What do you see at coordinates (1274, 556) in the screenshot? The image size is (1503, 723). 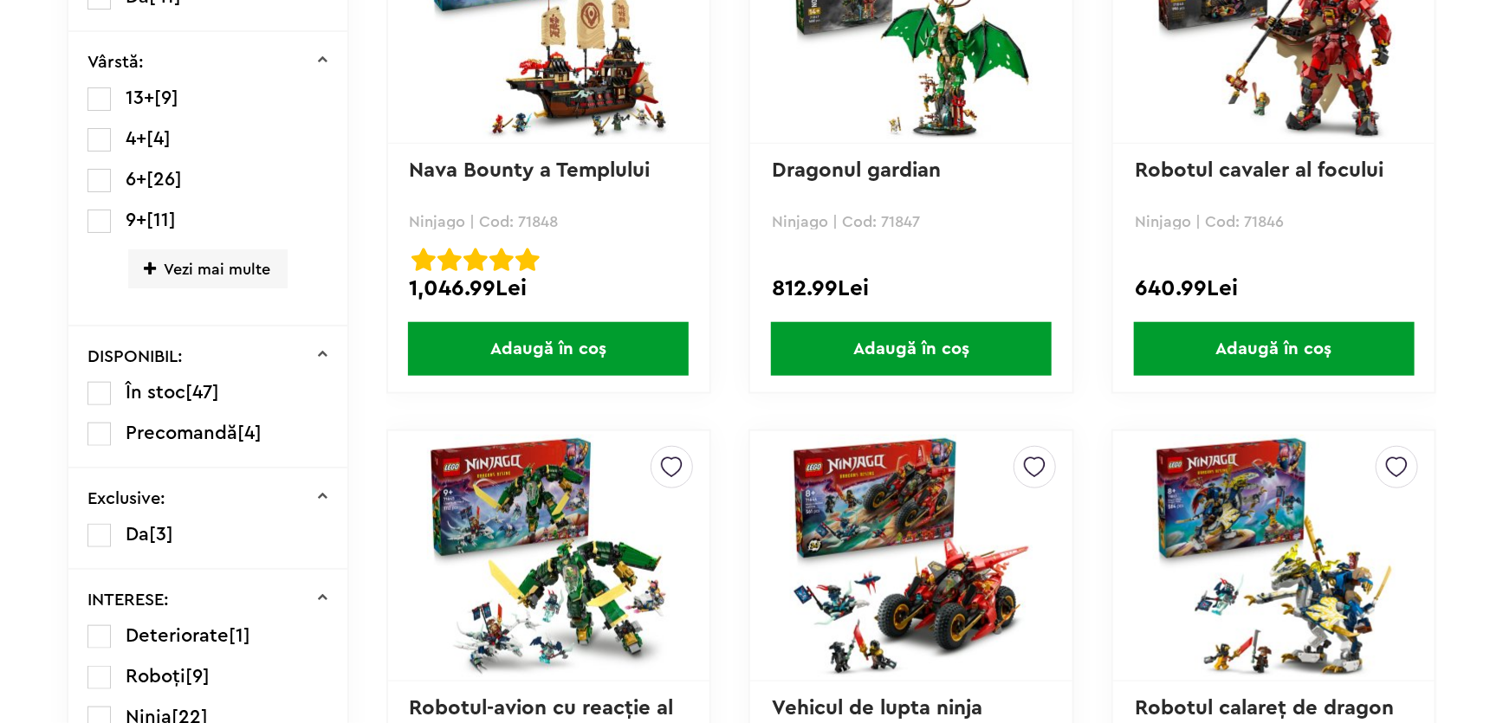 I see `img: Robotul calareţ de dragon al lui Rogue` at bounding box center [1274, 556].